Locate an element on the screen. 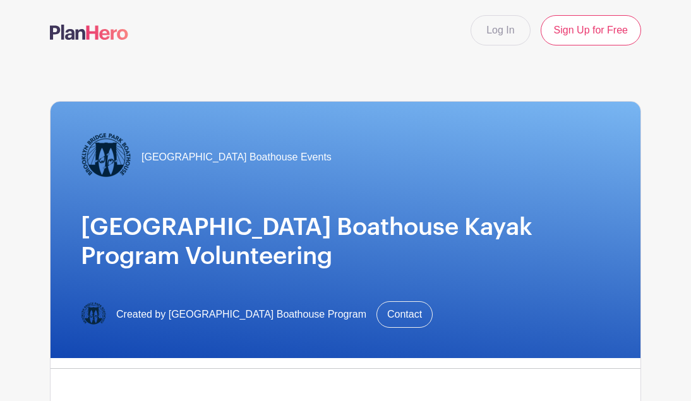  a: Log In is located at coordinates (500, 30).